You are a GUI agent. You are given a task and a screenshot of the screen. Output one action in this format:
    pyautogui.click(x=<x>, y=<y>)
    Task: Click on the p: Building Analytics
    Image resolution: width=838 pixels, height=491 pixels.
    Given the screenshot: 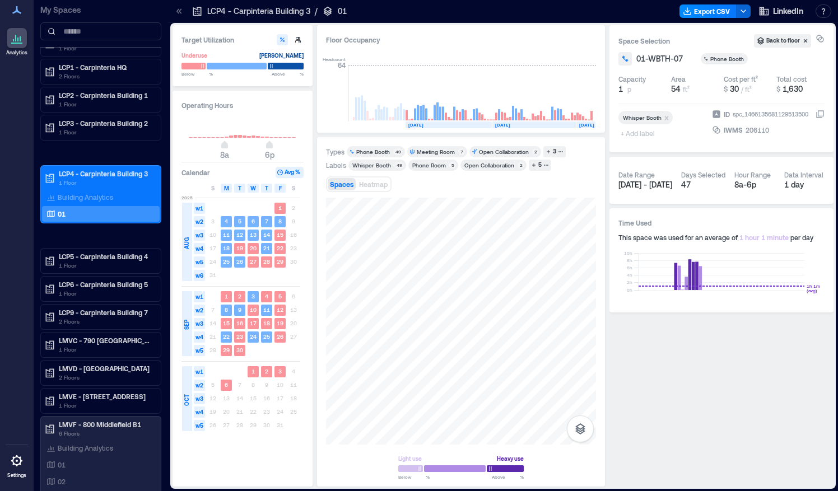 What is the action you would take?
    pyautogui.click(x=85, y=448)
    